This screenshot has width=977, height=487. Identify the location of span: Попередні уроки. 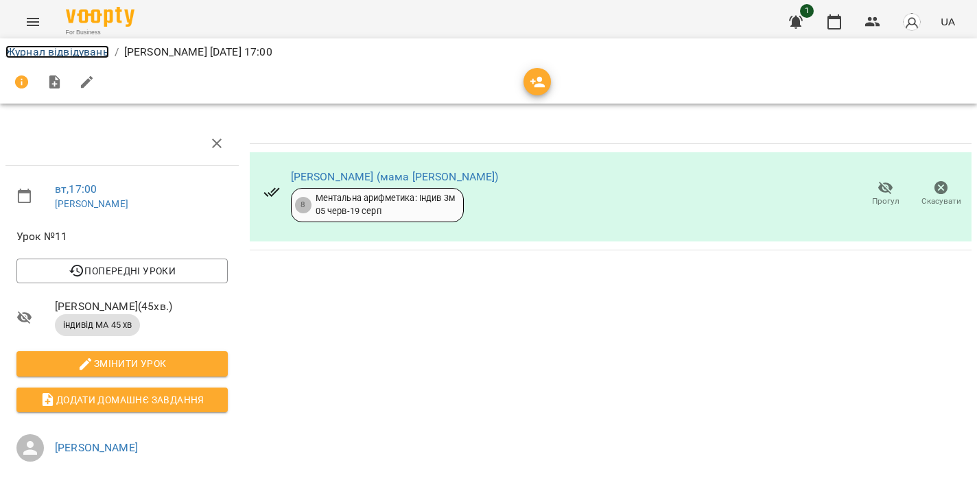
(122, 271).